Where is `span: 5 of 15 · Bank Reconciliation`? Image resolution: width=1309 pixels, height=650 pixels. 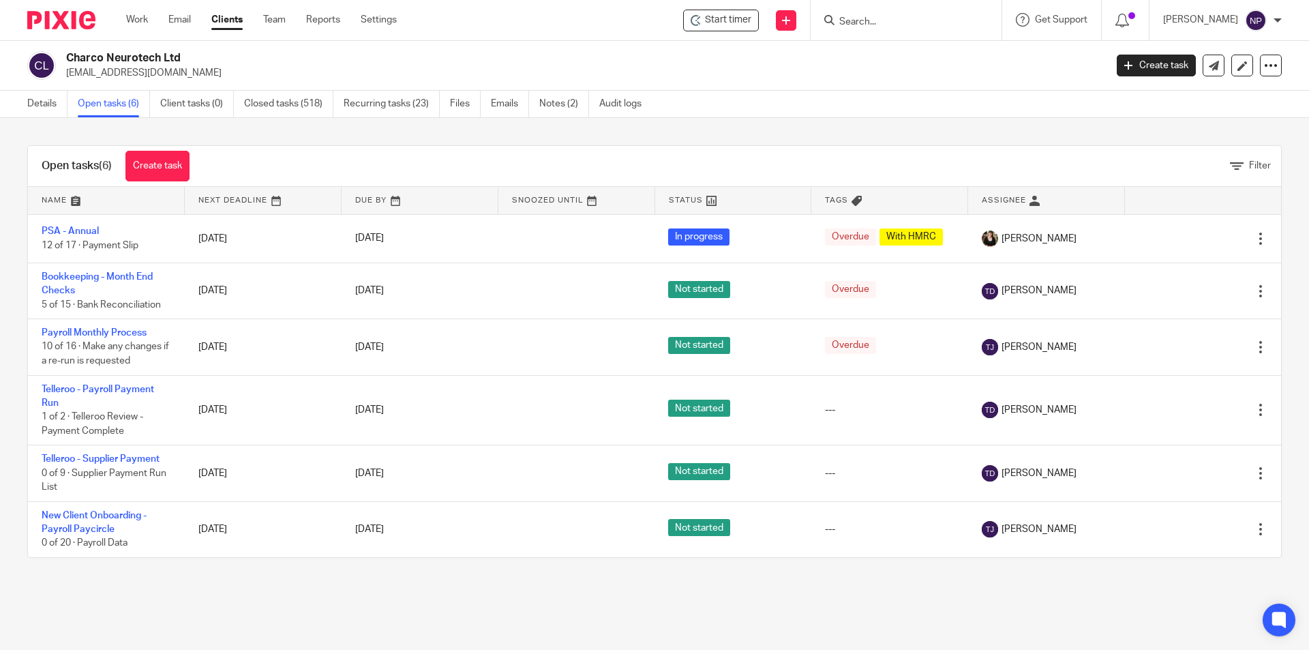 span: 5 of 15 · Bank Reconciliation is located at coordinates (101, 305).